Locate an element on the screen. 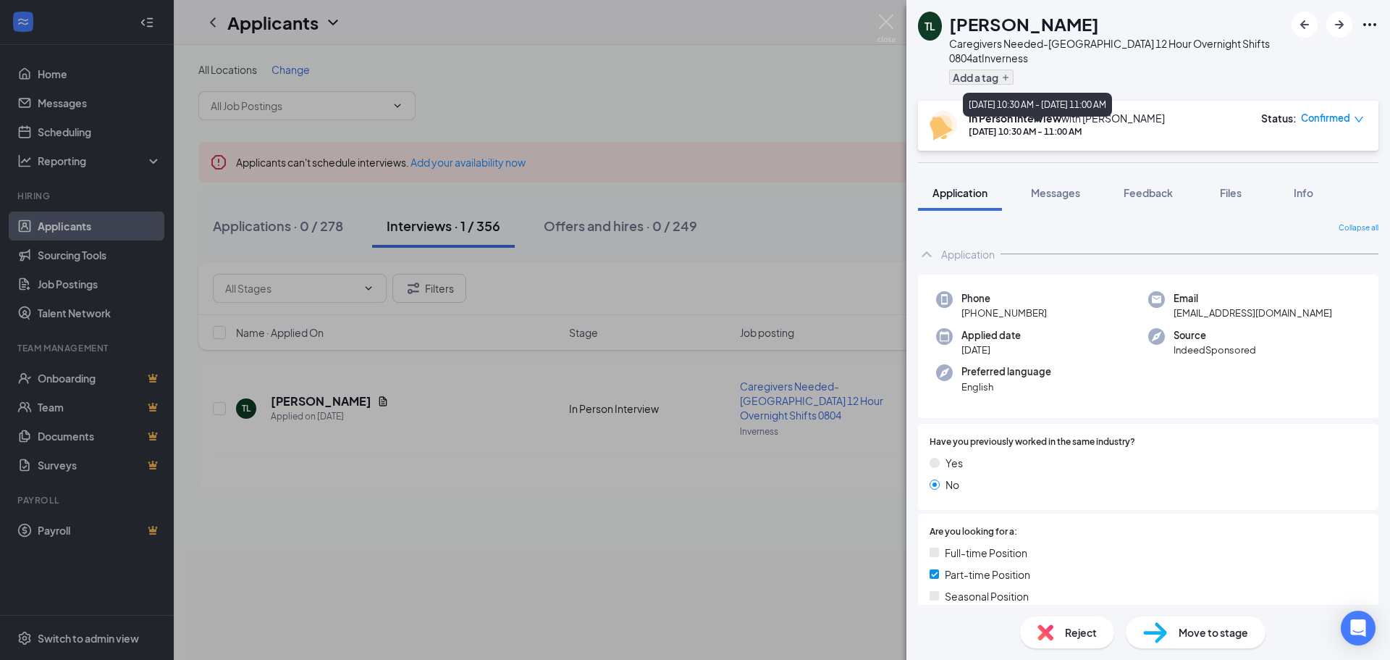 The image size is (1390, 660). span: Yes is located at coordinates (954, 463).